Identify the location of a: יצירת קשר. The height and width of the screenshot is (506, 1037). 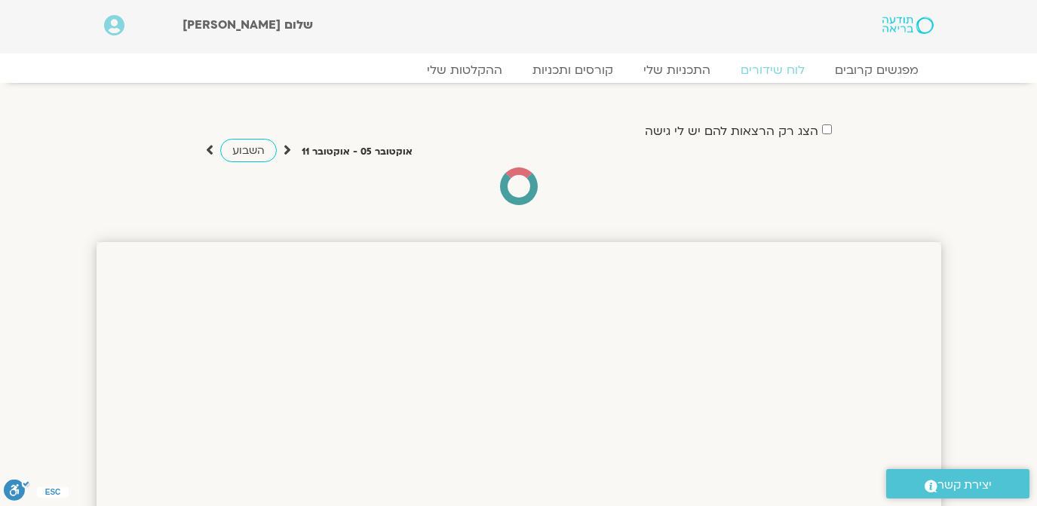
(958, 483).